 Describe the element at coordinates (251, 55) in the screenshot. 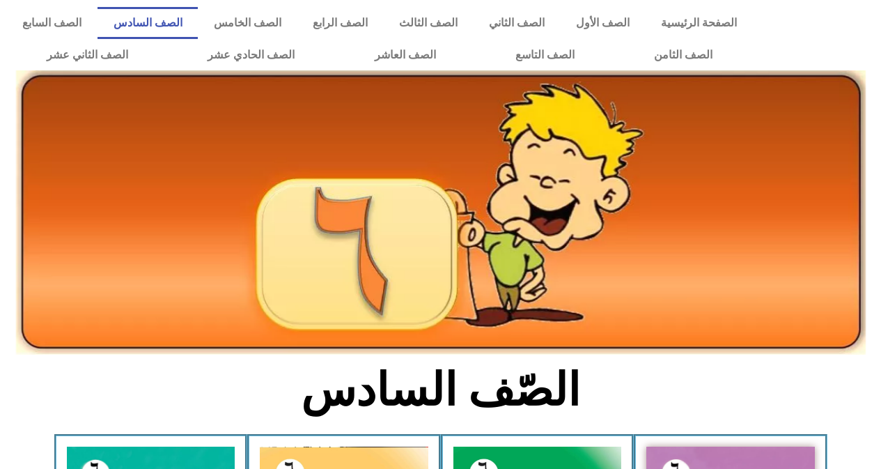

I see `a: الصف الحادي عشر` at that location.